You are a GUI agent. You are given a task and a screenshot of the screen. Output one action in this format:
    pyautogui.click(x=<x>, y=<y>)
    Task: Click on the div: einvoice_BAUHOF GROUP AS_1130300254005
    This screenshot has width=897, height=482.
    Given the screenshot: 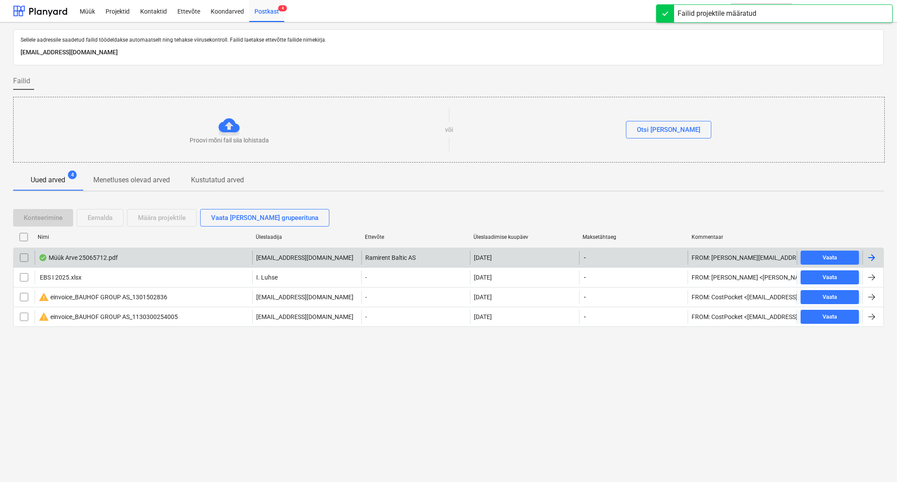 What is the action you would take?
    pyautogui.click(x=108, y=317)
    